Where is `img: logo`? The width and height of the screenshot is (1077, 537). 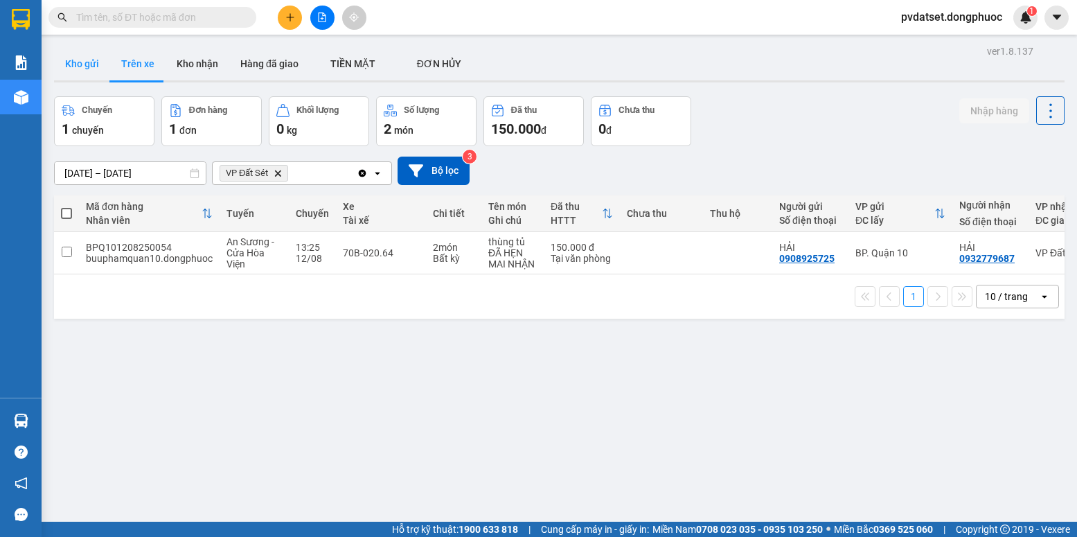 img: logo is located at coordinates (35, 39).